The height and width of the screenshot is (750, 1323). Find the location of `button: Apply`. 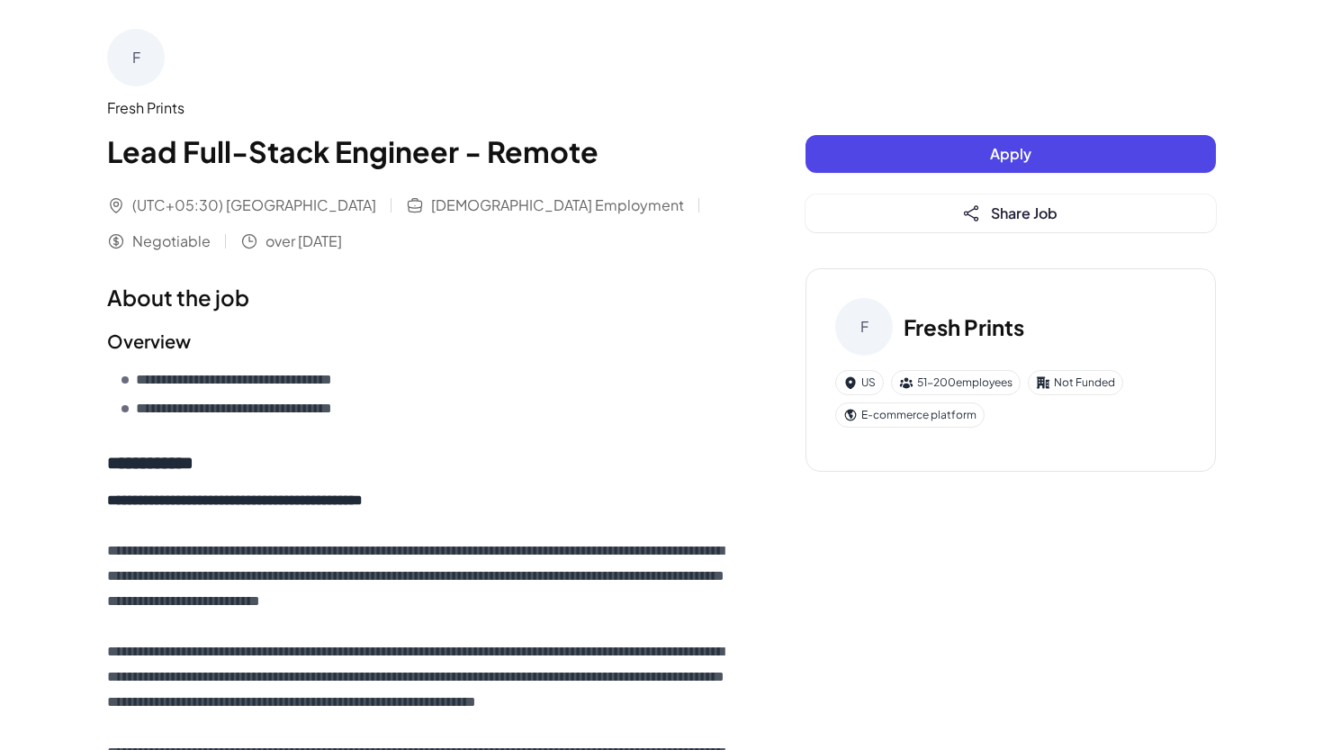

button: Apply is located at coordinates (1010, 154).